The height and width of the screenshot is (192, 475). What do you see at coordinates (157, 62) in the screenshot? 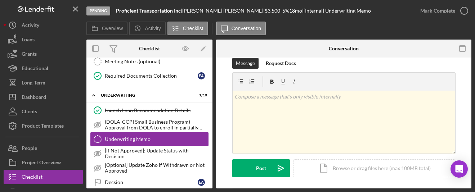
I see `div: Meeting Notes (optional)` at bounding box center [157, 62].